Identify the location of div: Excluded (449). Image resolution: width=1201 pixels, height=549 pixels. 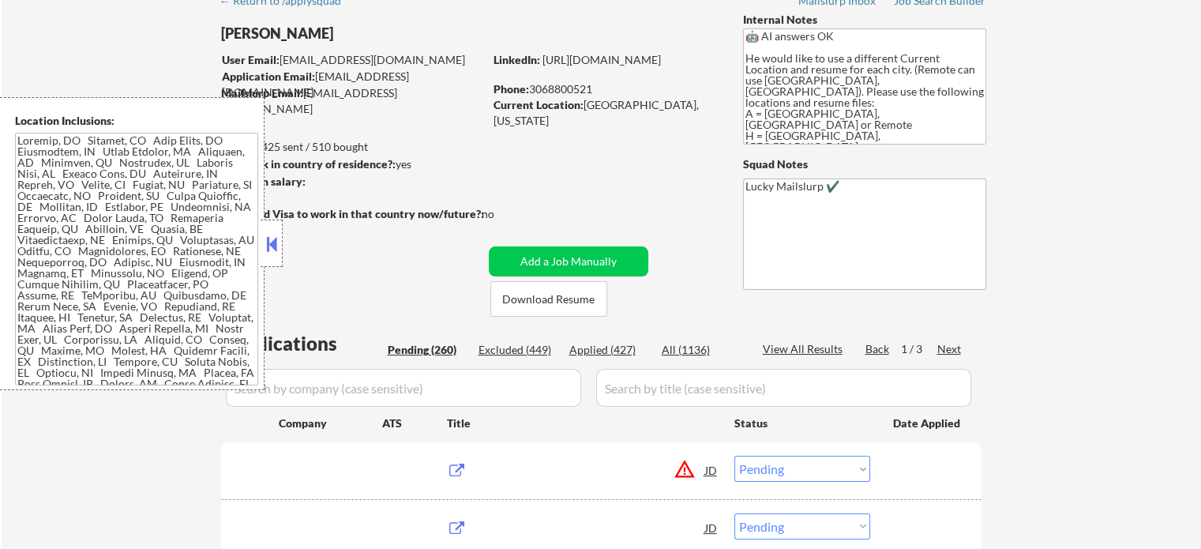
(518, 350).